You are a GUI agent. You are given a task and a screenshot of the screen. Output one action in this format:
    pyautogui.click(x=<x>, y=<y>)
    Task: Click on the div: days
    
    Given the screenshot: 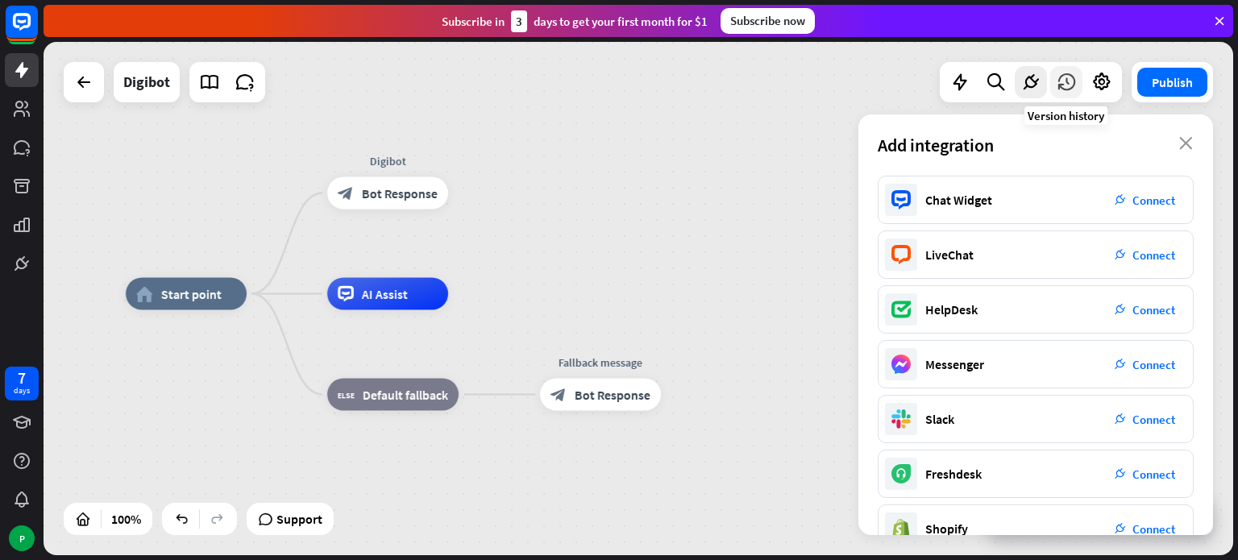 What is the action you would take?
    pyautogui.click(x=22, y=391)
    